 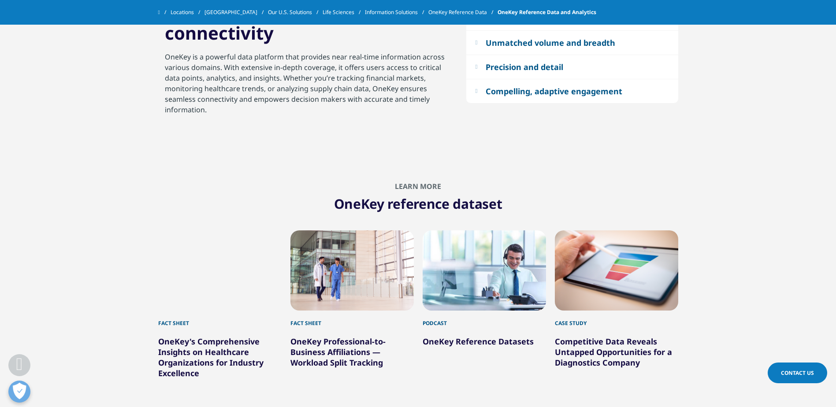 What do you see at coordinates (478, 341) in the screenshot?
I see `a: OneKey Reference Datasets` at bounding box center [478, 341].